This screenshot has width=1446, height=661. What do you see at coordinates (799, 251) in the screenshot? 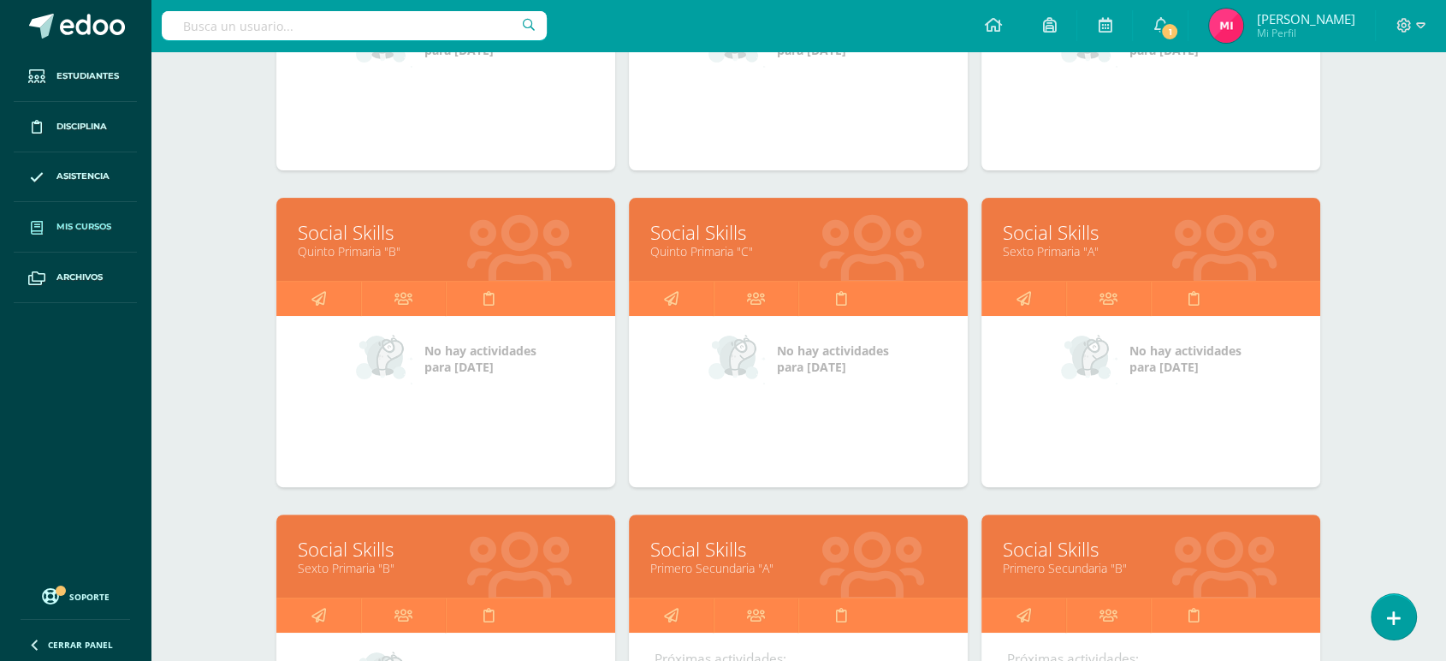
I see `a: Quinto Primaria "C"` at bounding box center [799, 251].